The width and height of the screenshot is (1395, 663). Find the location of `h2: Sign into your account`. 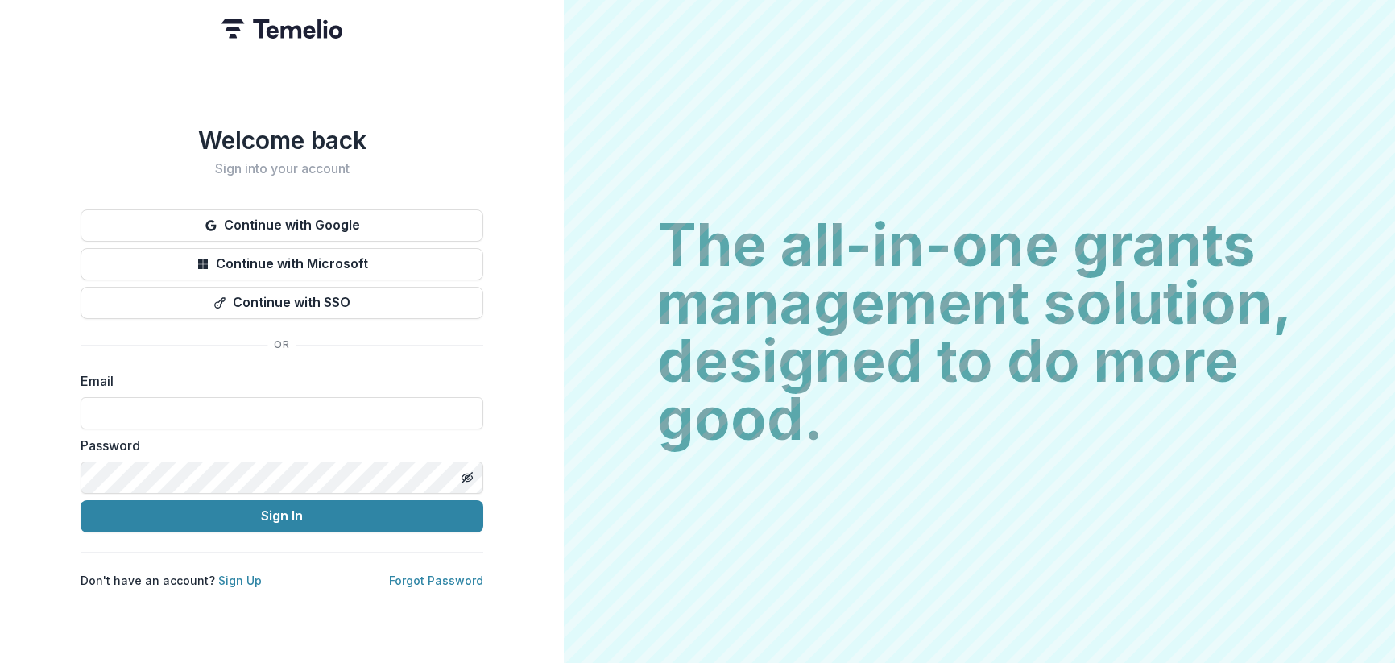

h2: Sign into your account is located at coordinates (282, 168).